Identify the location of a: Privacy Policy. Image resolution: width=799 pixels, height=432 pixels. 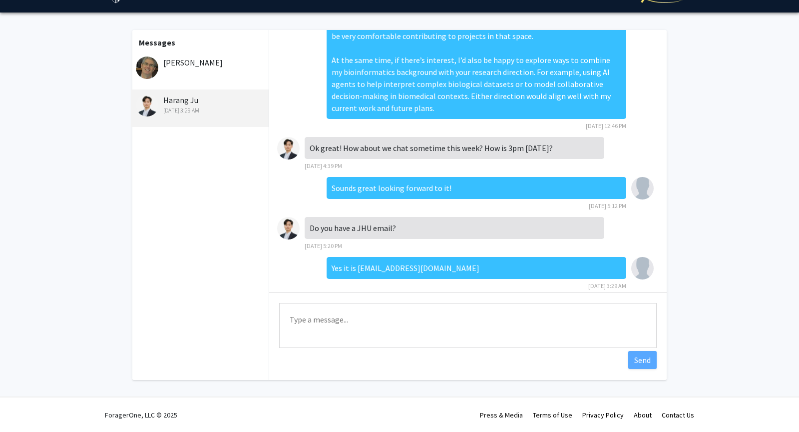
(603, 415).